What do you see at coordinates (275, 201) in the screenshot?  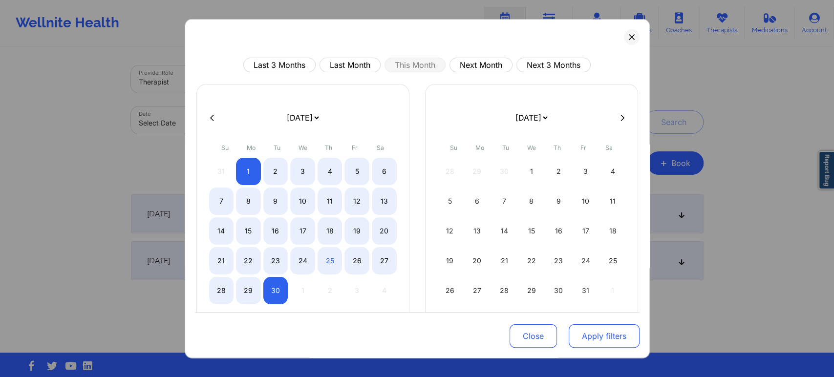 I see `div: Tue Sep 09 2025` at bounding box center [275, 201].